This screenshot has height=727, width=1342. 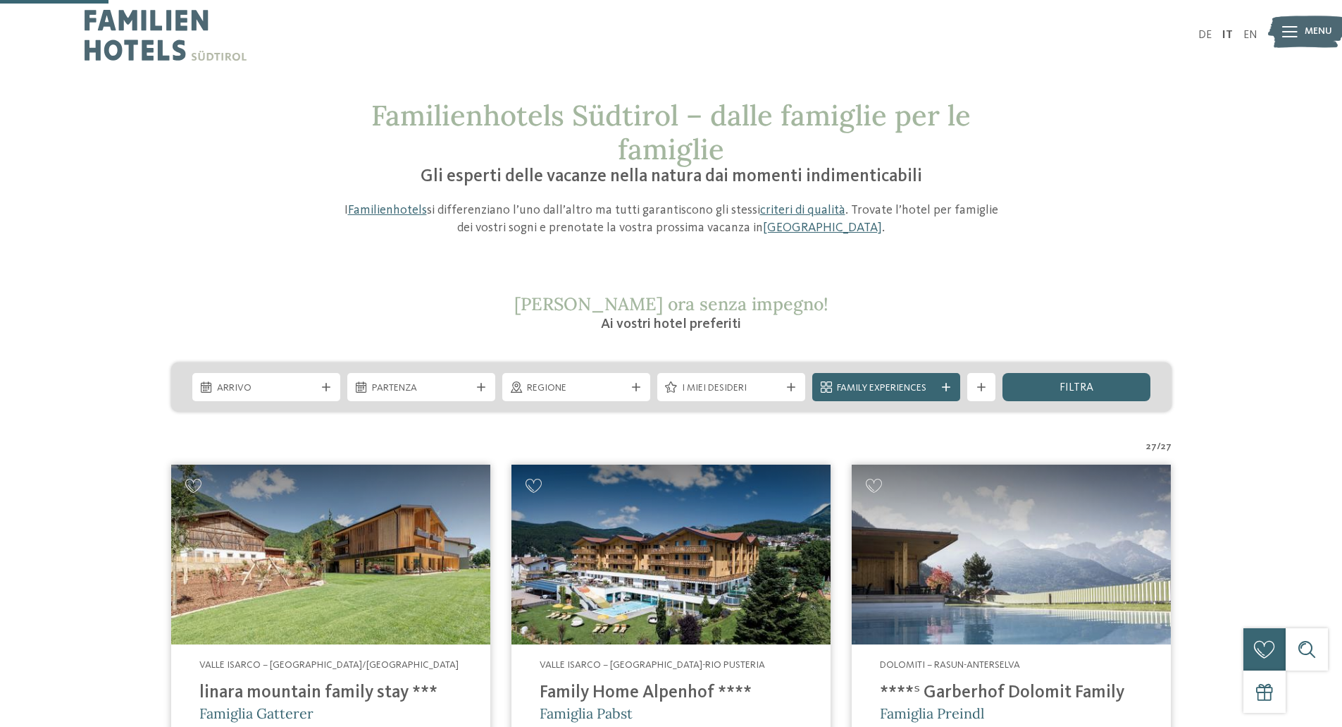 I want to click on p: I si differenziano l’uno dall’altro ma tutti garantiscono gli stessi . Trovate l’hotel per famigl..., so click(x=672, y=219).